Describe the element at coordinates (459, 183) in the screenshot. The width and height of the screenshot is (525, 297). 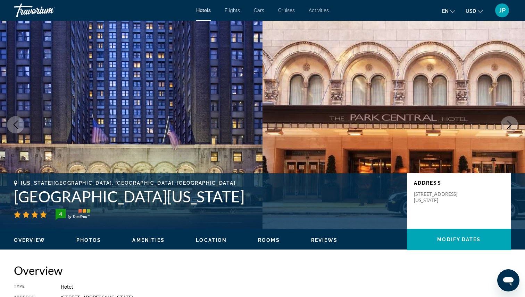
I see `p: Address` at that location.